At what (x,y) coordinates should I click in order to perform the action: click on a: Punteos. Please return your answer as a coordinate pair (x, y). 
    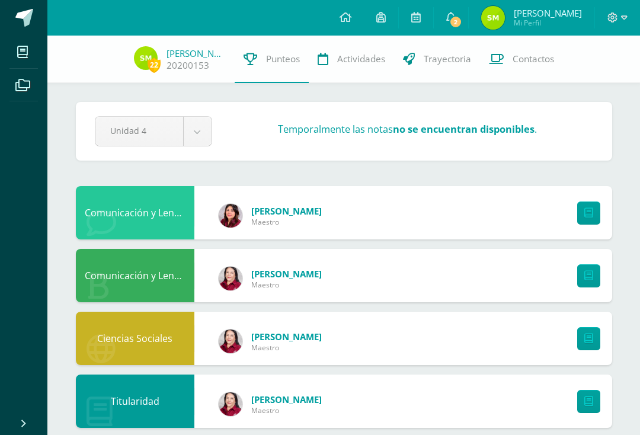
    Looking at the image, I should click on (271, 59).